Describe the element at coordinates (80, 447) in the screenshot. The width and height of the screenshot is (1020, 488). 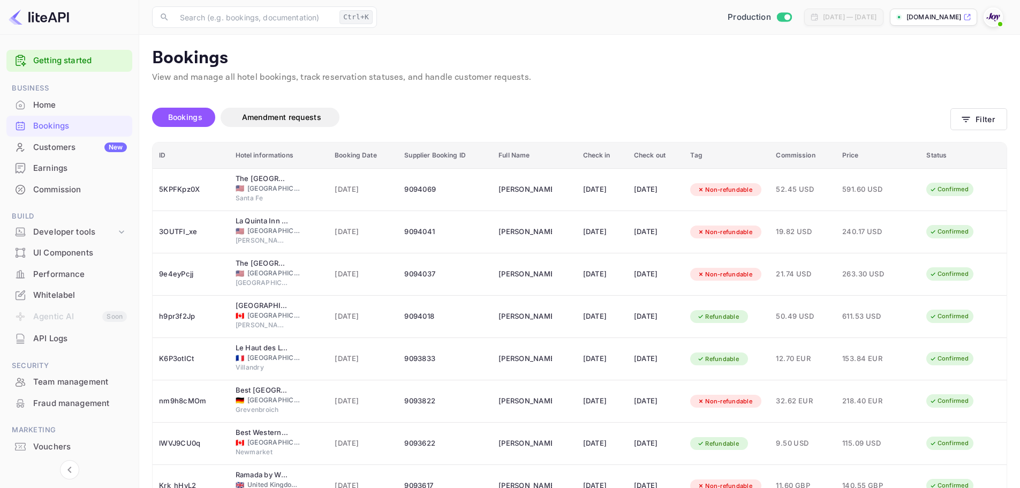
I see `div: Vouchers` at that location.